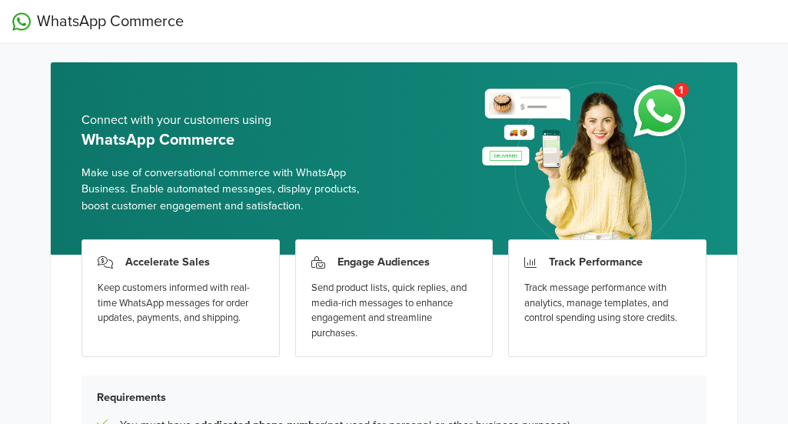 Image resolution: width=788 pixels, height=424 pixels. Describe the element at coordinates (231, 140) in the screenshot. I see `h5: WhatsApp Commerce` at that location.